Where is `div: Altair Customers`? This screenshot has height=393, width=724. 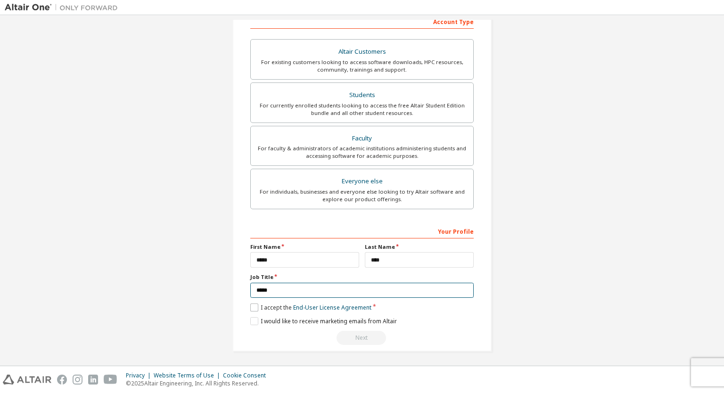
div: Altair Customers is located at coordinates (362, 52).